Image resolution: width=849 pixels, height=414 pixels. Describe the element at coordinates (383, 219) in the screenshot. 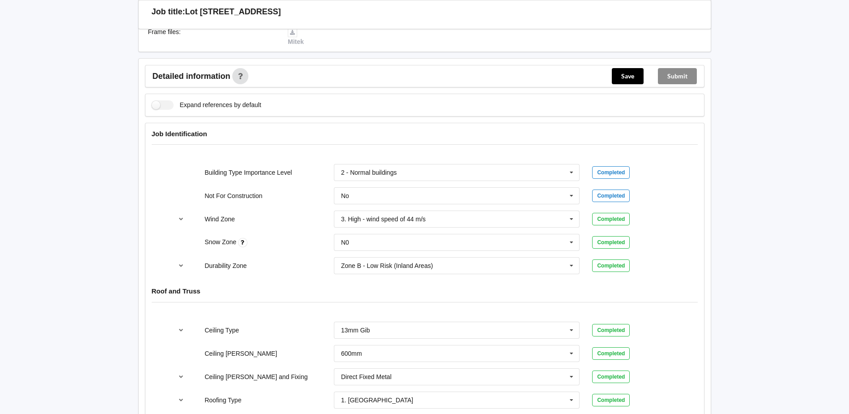

I see `div: 3. High - wind speed of 44 m/s` at that location.